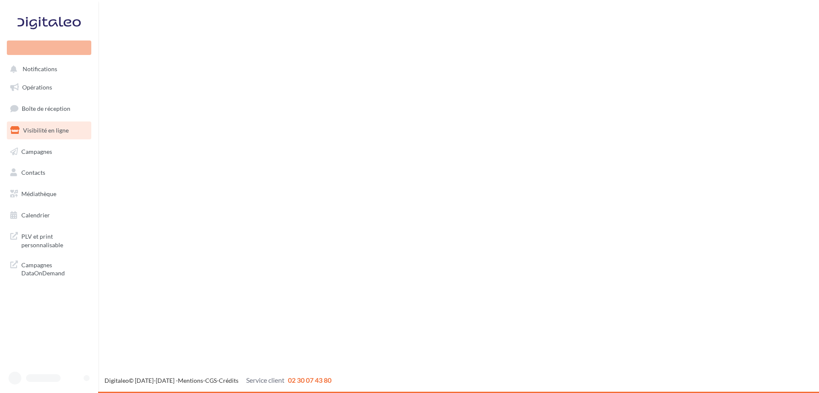 The height and width of the screenshot is (393, 819). Describe the element at coordinates (49, 215) in the screenshot. I see `a: Calendrier` at that location.